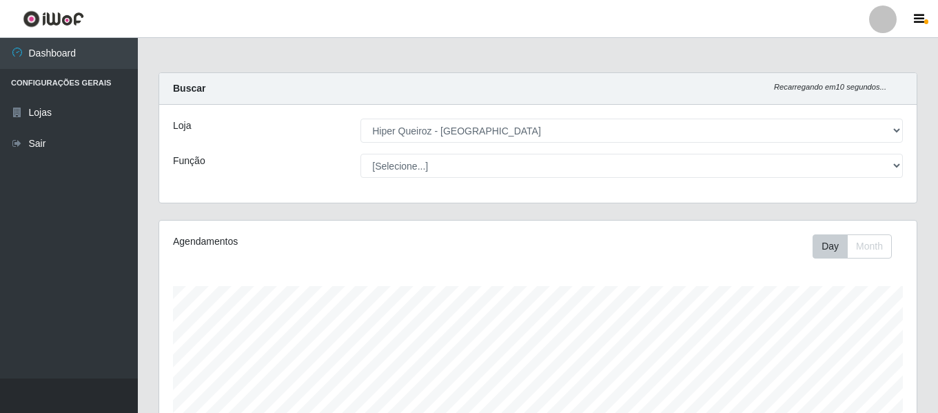 The height and width of the screenshot is (413, 938). Describe the element at coordinates (53, 19) in the screenshot. I see `img: CoreUI Logo` at that location.